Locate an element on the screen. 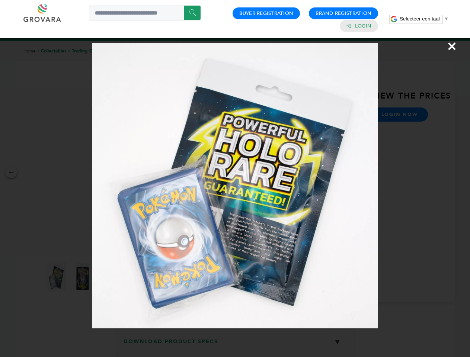 The image size is (470, 357). img: Image Preview is located at coordinates (235, 186).